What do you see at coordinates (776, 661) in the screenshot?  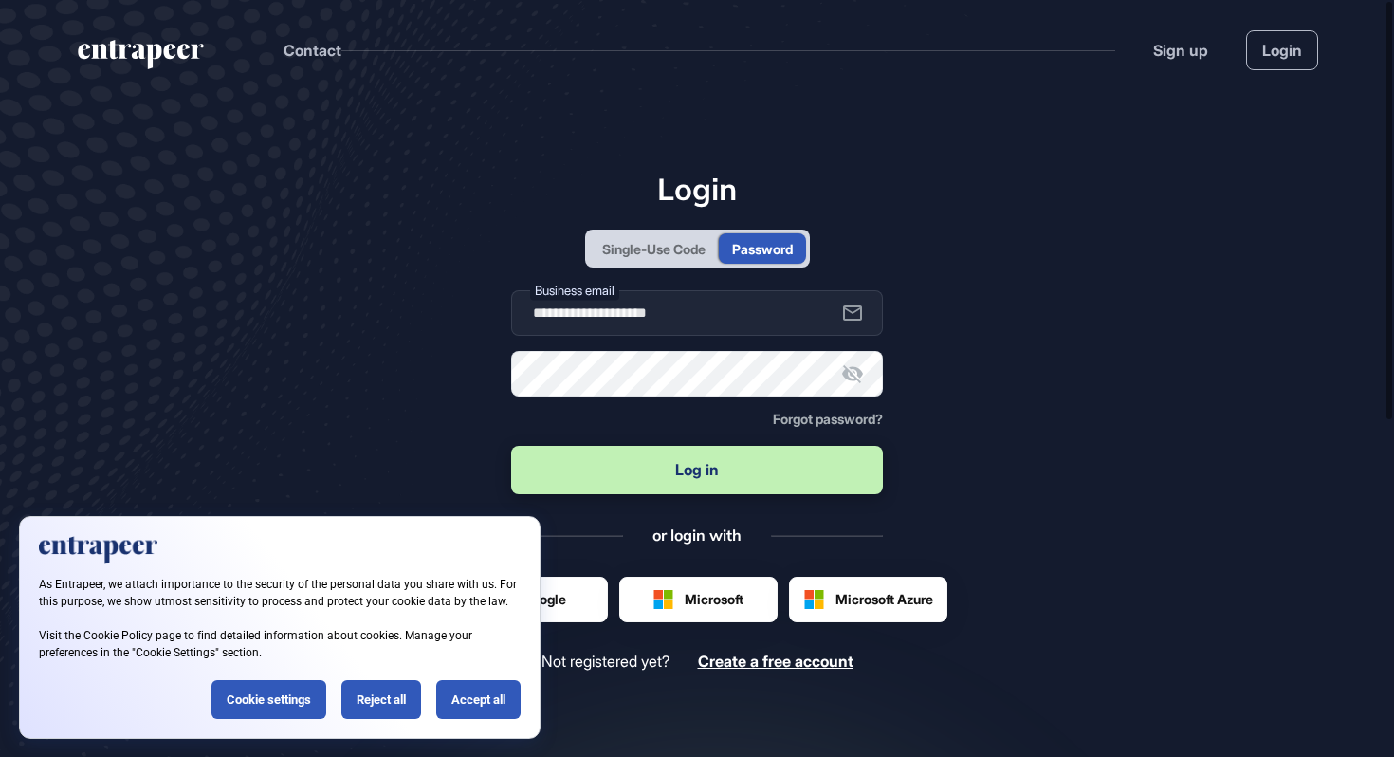 I see `span: Create a free account` at bounding box center [776, 661].